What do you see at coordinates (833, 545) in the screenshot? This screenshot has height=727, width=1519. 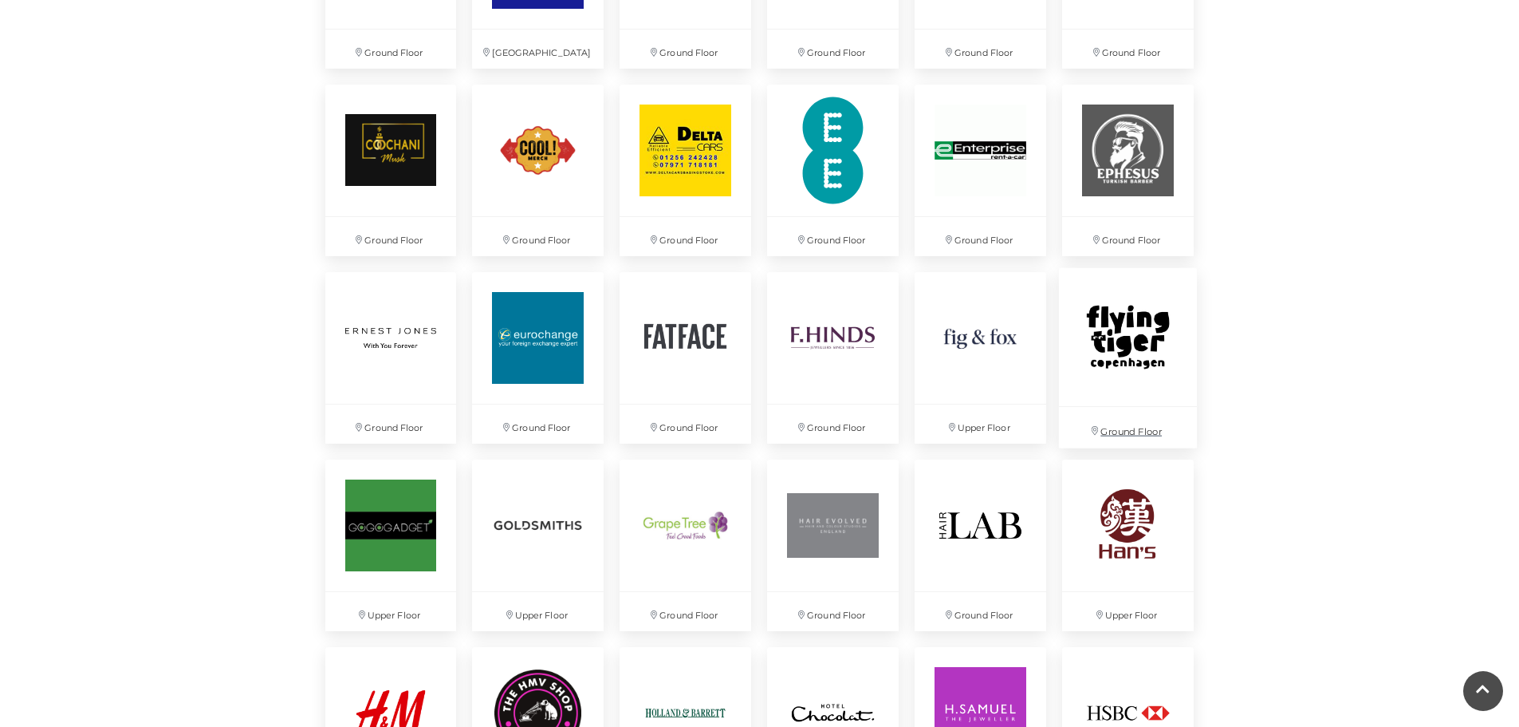 I see `a: Hair Evolved at Festival Place, Basingstoke Ground Floor` at bounding box center [833, 545].